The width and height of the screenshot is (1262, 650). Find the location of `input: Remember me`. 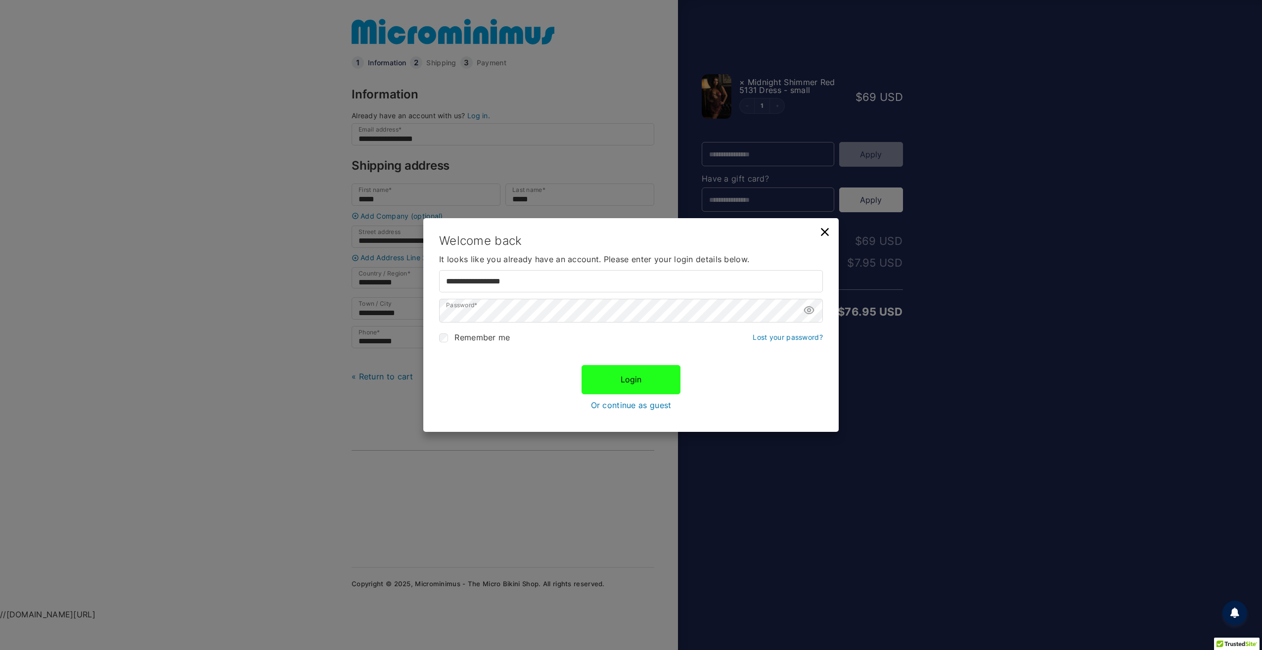

input: Remember me is located at coordinates (444, 338).